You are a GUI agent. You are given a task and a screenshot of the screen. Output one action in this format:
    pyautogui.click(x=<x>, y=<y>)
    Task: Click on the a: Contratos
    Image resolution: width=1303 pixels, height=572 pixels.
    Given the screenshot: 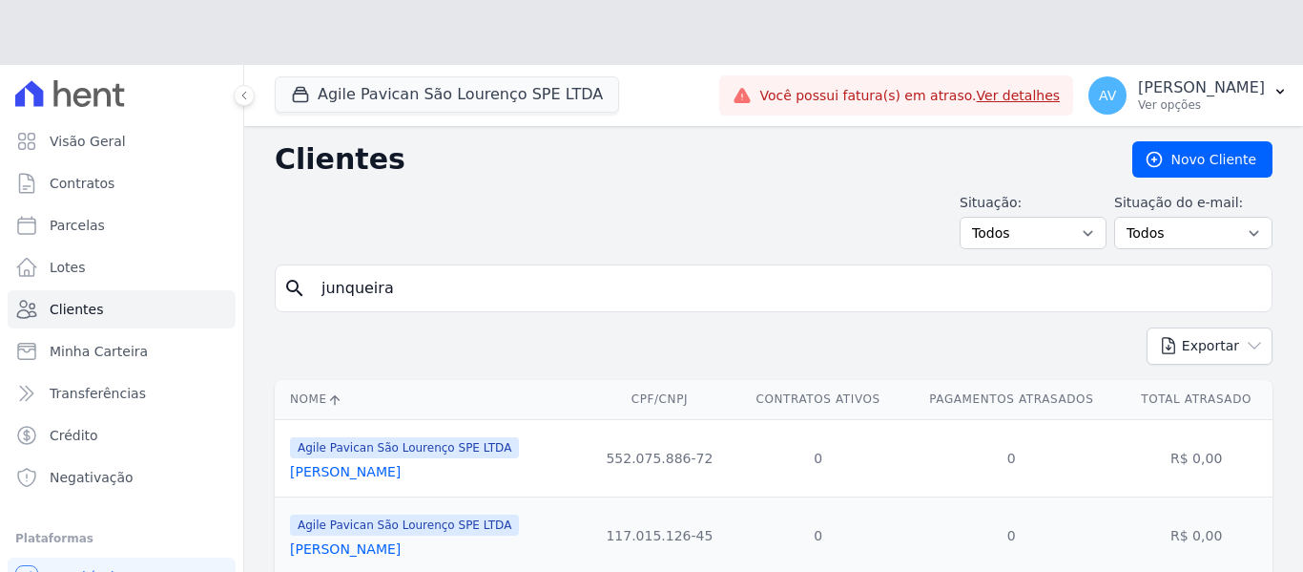 What is the action you would take?
    pyautogui.click(x=121, y=183)
    